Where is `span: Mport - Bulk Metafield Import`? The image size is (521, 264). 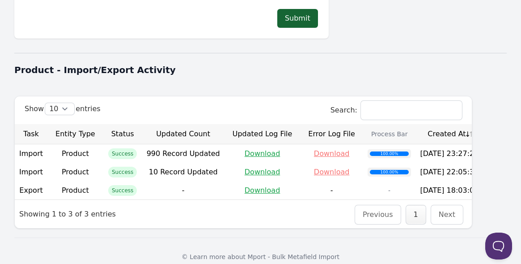
span: Mport - Bulk Metafield Import is located at coordinates (294, 256).